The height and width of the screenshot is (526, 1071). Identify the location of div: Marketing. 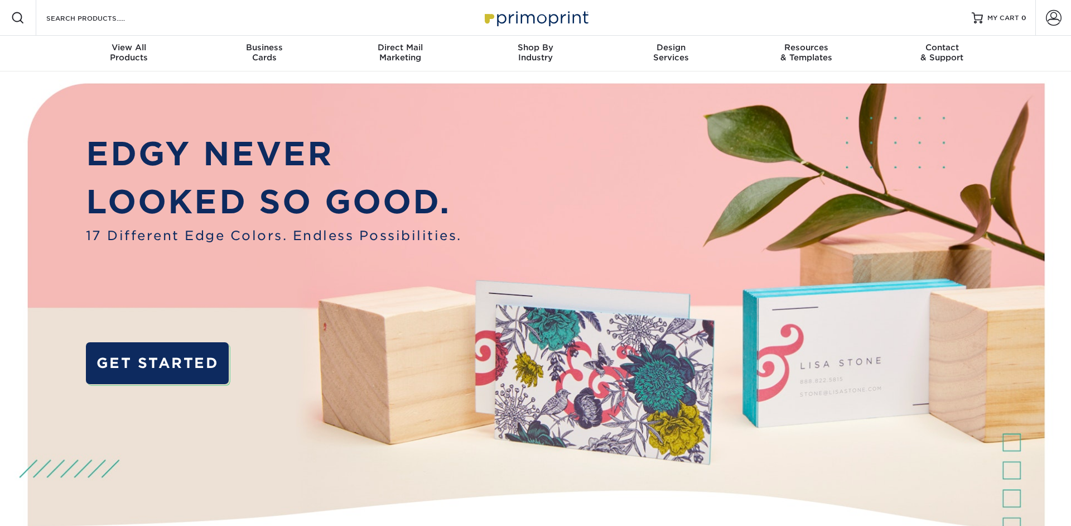
(400, 52).